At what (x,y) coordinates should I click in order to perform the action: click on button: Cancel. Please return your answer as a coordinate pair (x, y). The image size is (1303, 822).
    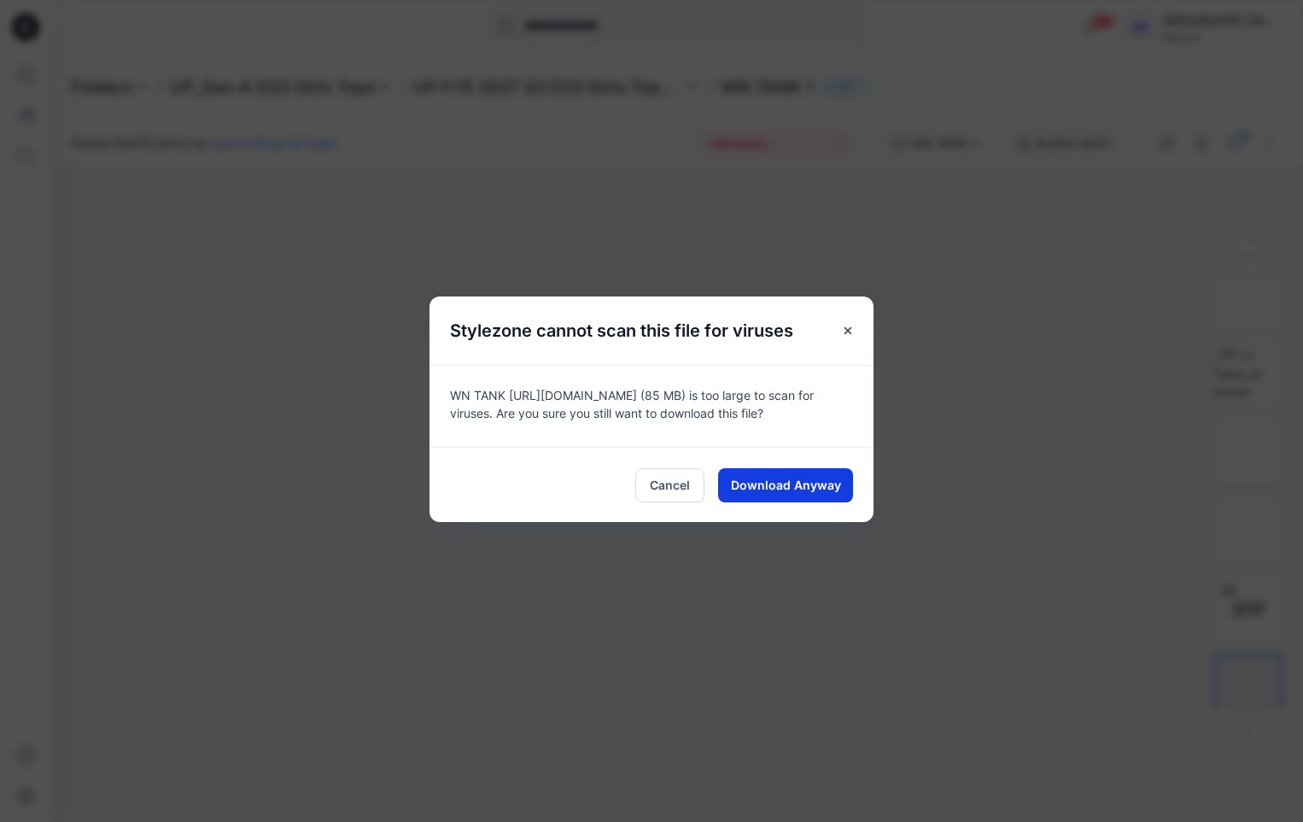
    Looking at the image, I should click on (669, 485).